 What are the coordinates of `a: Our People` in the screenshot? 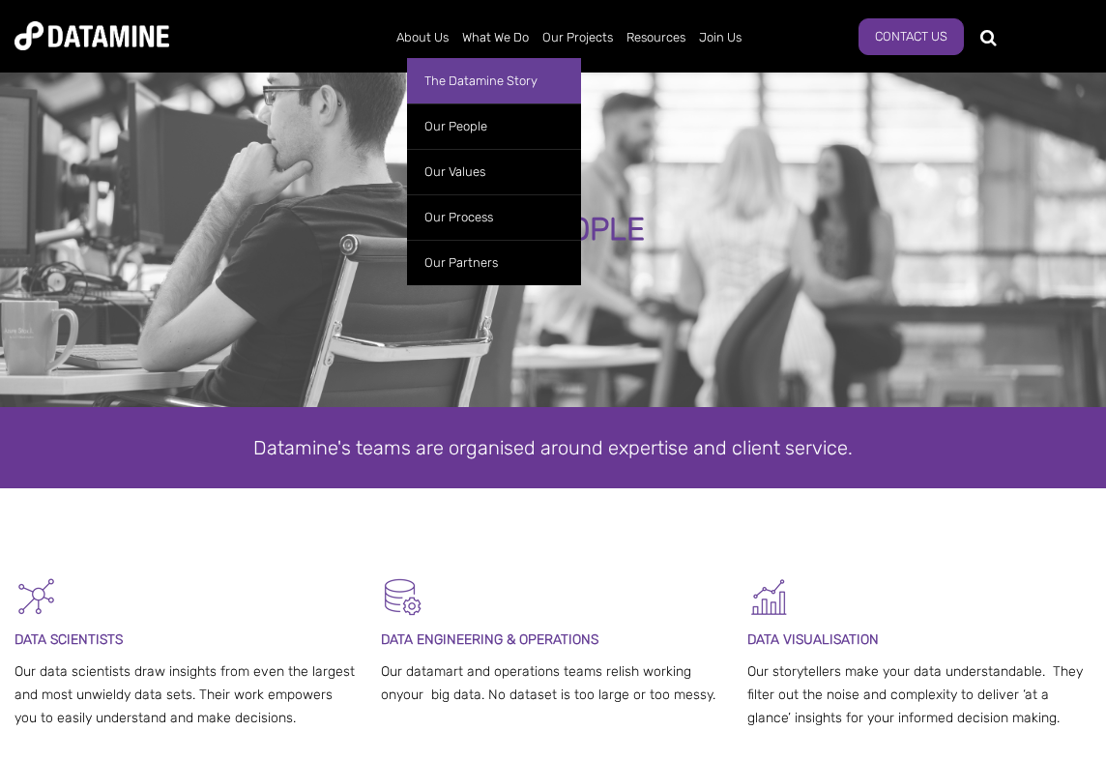 It's located at (494, 126).